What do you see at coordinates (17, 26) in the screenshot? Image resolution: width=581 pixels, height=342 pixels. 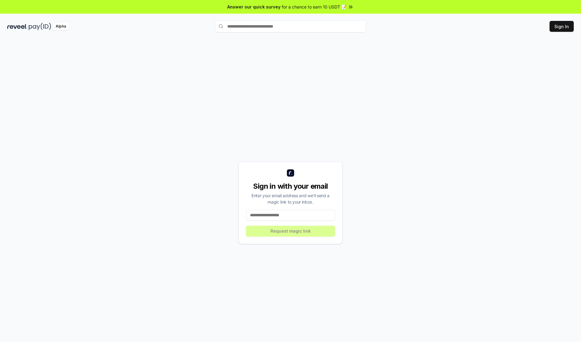 I see `img: reveel_dark` at bounding box center [17, 26].